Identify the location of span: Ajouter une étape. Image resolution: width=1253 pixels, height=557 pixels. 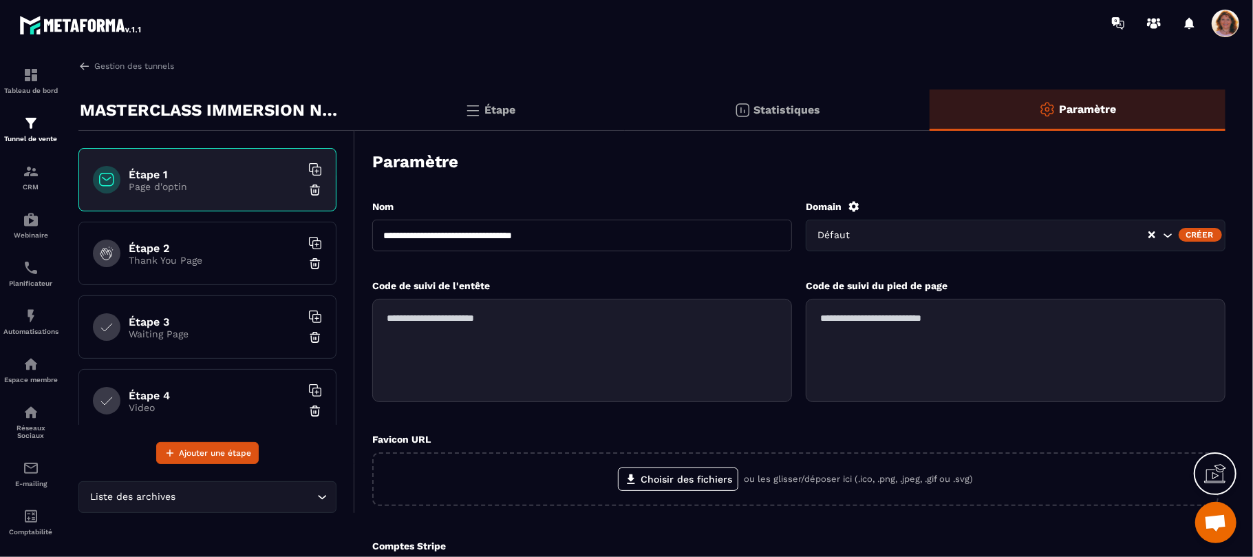
(215, 453).